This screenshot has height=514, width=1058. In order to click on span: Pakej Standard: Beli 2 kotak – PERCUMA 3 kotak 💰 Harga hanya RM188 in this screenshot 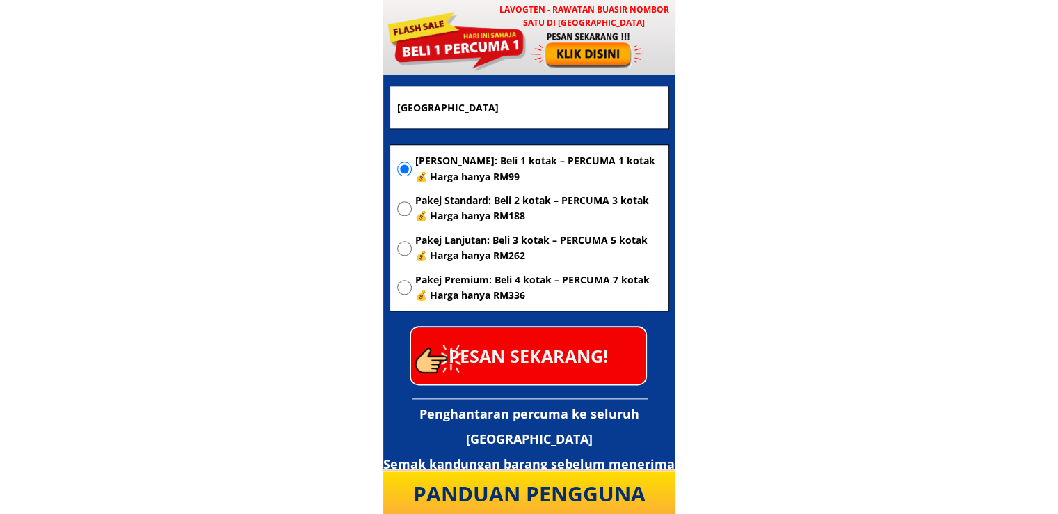, I will do `click(539, 208)`.